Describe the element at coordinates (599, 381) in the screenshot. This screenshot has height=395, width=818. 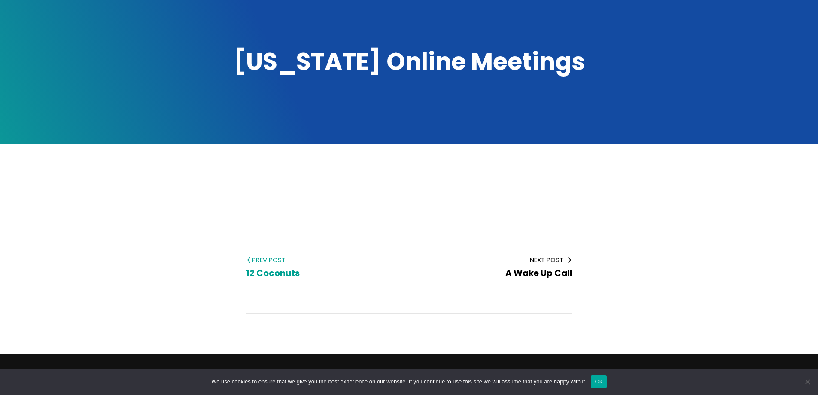
I see `button: Ok` at that location.